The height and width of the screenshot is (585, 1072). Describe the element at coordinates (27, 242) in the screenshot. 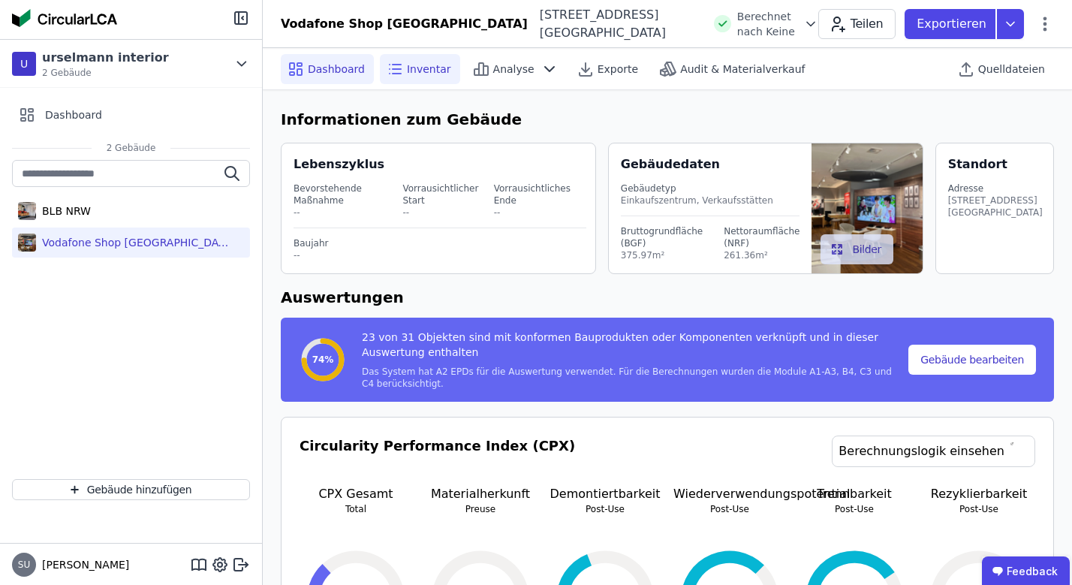

I see `img: Vodafone Shop Nürnberg` at that location.